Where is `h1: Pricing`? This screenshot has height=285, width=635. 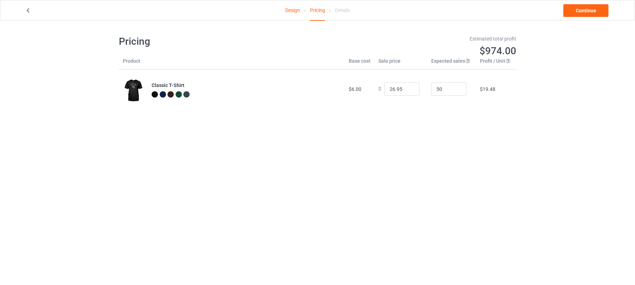
h1: Pricing is located at coordinates (216, 42).